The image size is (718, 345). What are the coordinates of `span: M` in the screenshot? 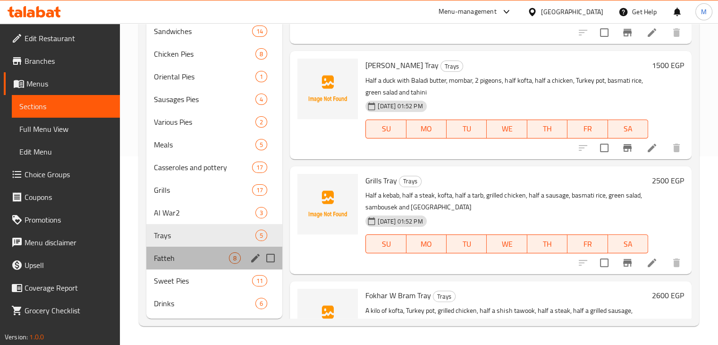 It's located at (704, 12).